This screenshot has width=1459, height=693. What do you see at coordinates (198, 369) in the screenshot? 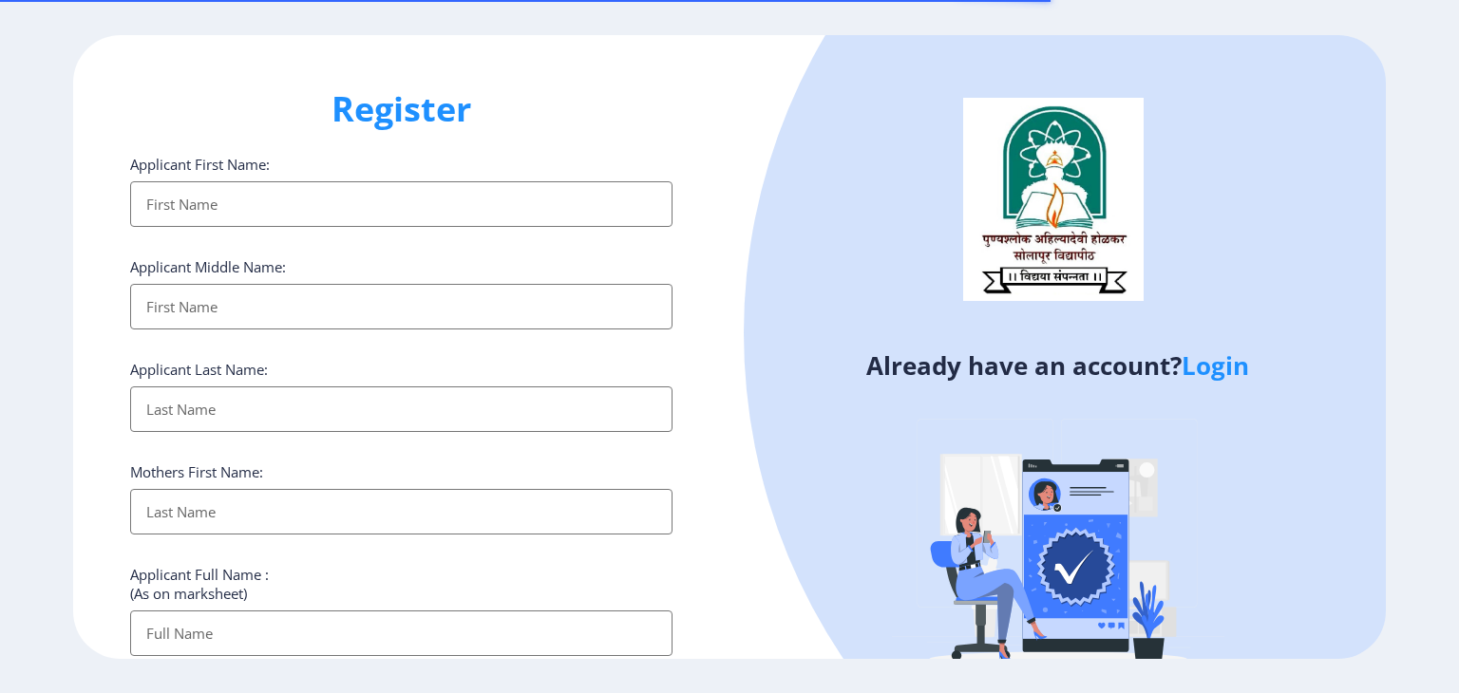
I see `label: Applicant Last Name:` at bounding box center [198, 369].